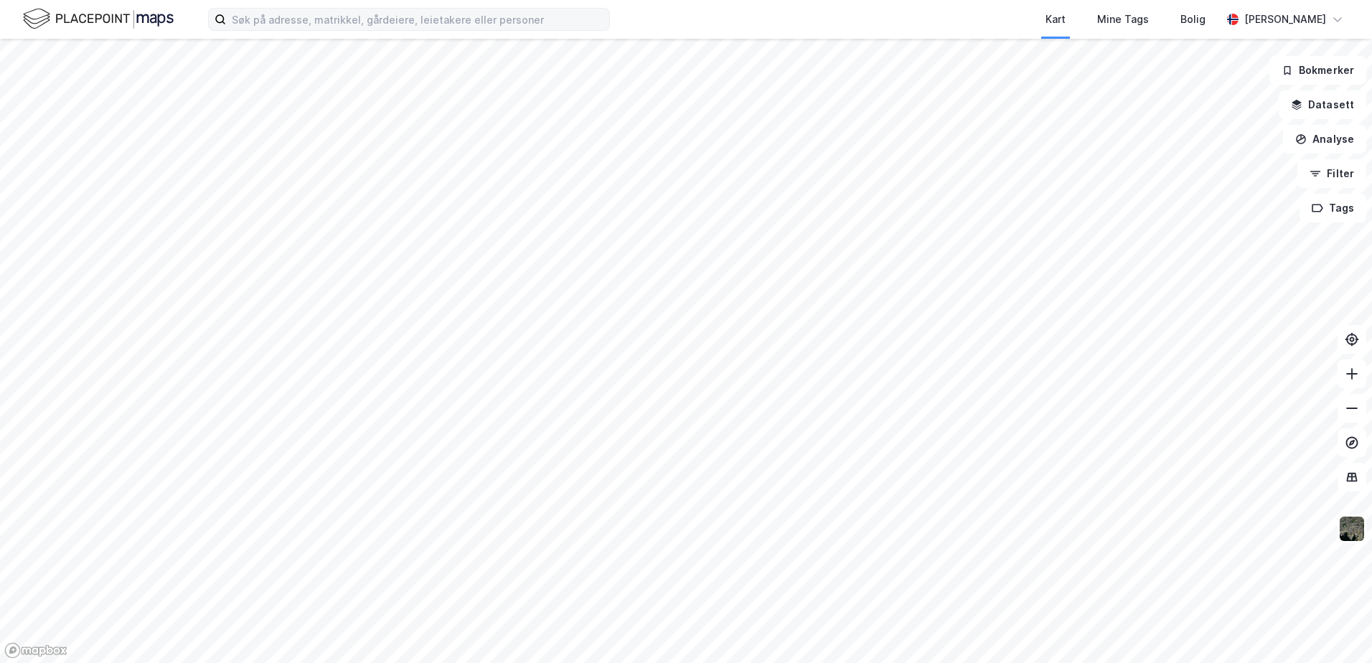 Image resolution: width=1372 pixels, height=663 pixels. I want to click on img: logo.f888ab2527a4732fd821a326f86c7f29.svg, so click(98, 19).